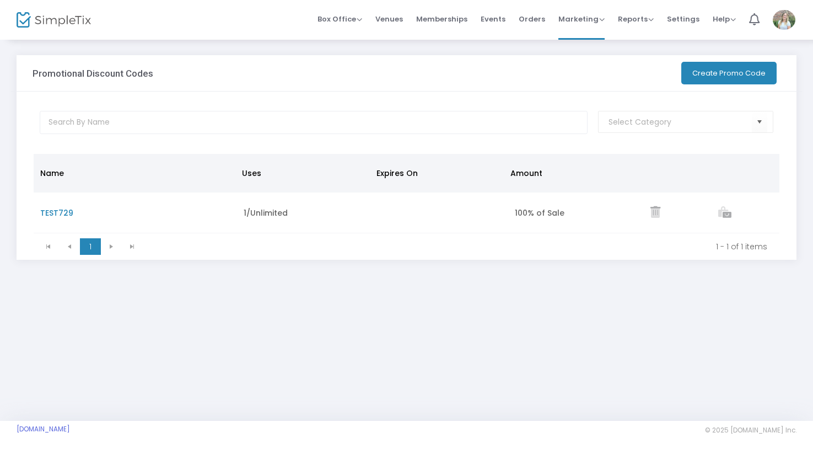  What do you see at coordinates (389, 19) in the screenshot?
I see `span: Venues` at bounding box center [389, 19].